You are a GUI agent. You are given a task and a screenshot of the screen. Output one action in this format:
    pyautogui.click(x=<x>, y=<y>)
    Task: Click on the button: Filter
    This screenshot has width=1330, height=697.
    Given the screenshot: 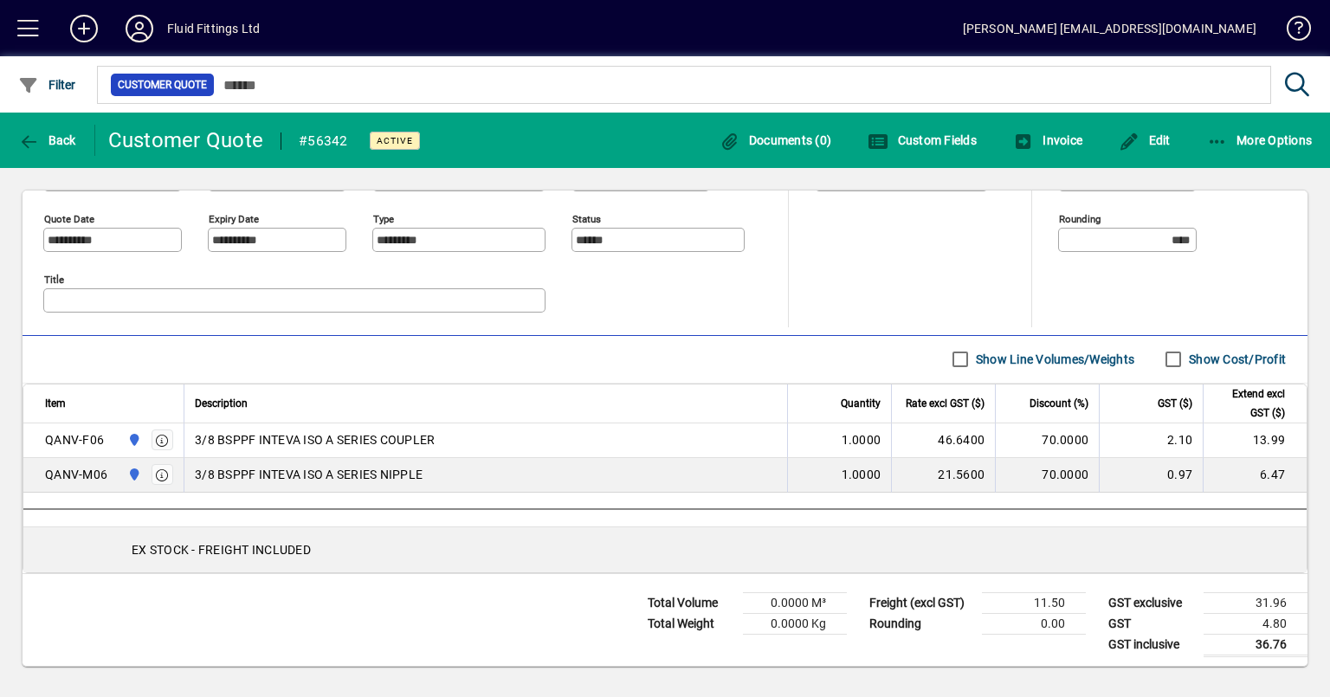 What is the action you would take?
    pyautogui.click(x=47, y=85)
    